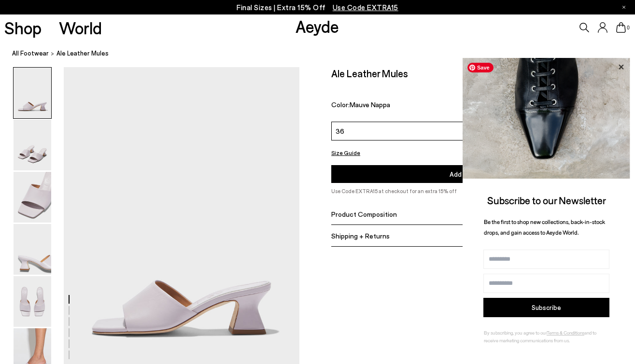 The image size is (635, 364). What do you see at coordinates (340, 131) in the screenshot?
I see `span: 36` at bounding box center [340, 131].